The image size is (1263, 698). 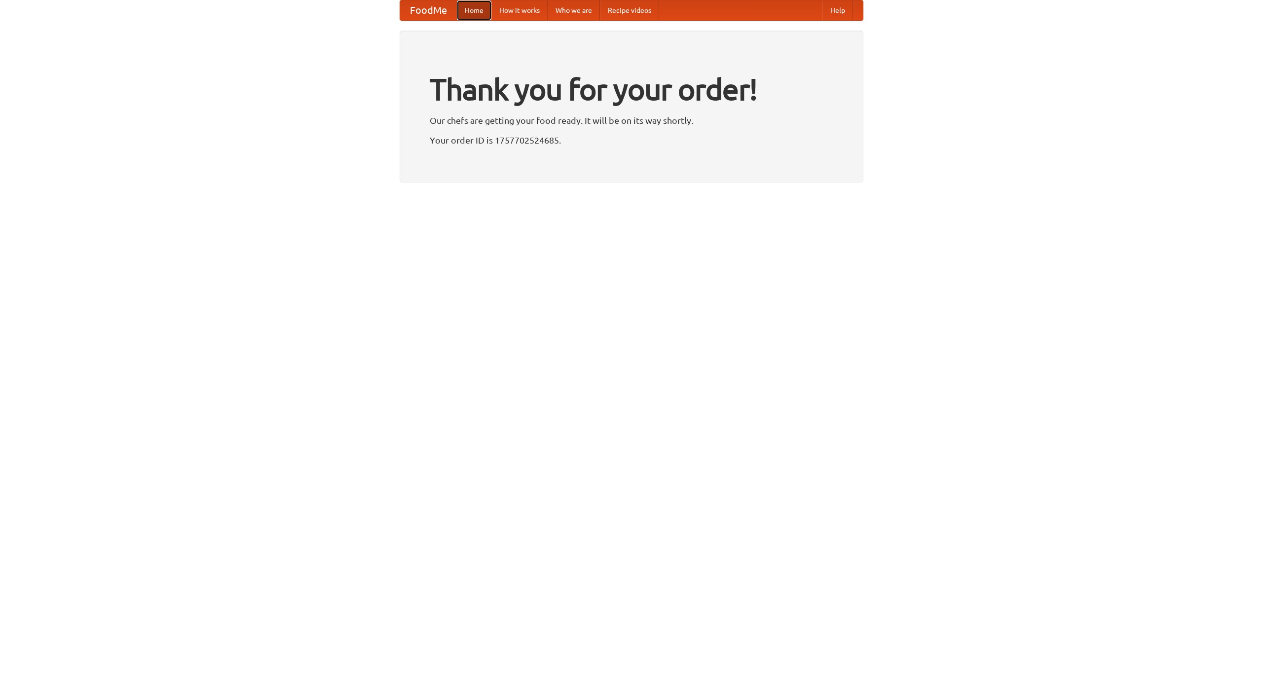 What do you see at coordinates (632, 120) in the screenshot?
I see `p: Our chefs are getting your food ready. It will be on its way shortly.` at bounding box center [632, 120].